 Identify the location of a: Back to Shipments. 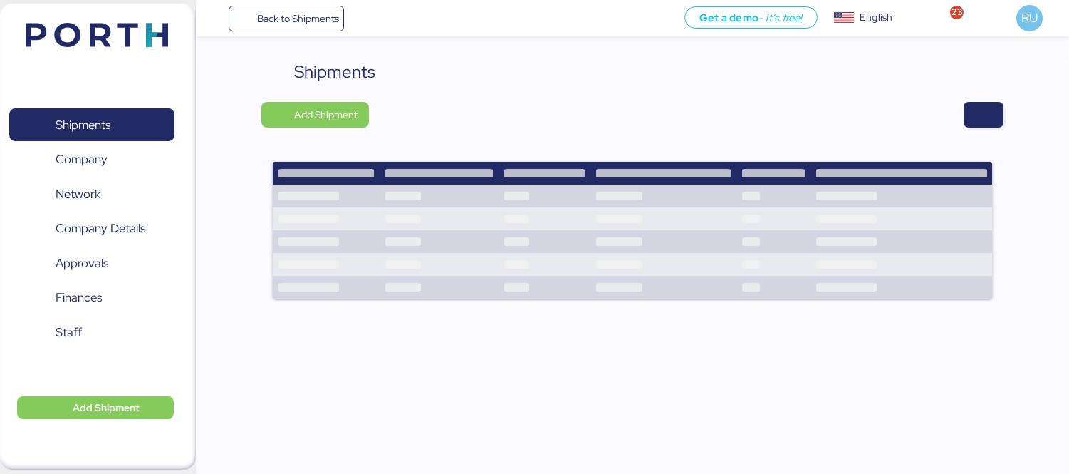
(286, 19).